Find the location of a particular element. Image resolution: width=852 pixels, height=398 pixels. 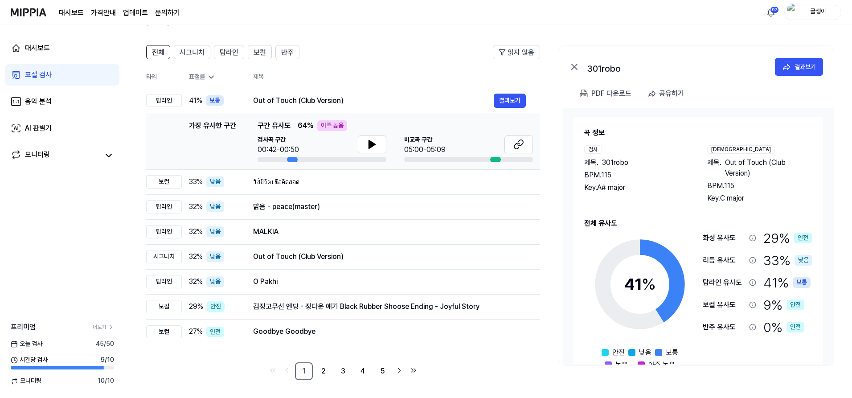

span: 구간 유사도 is located at coordinates (274, 126).